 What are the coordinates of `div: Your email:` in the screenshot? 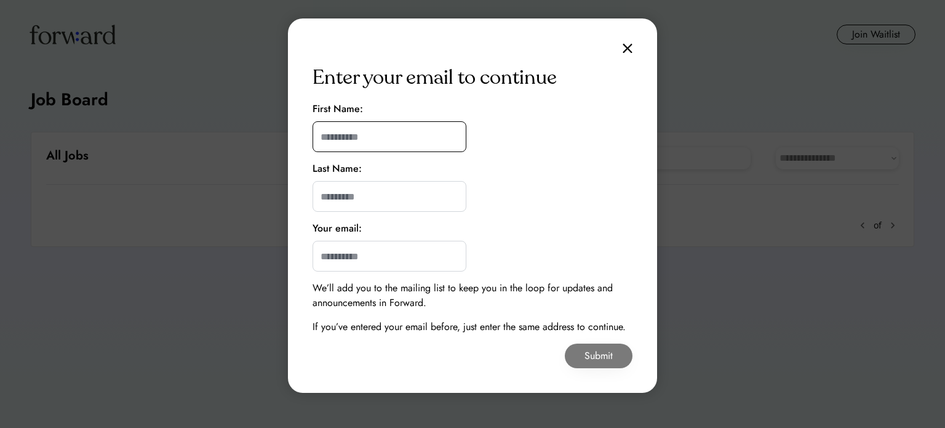 It's located at (337, 228).